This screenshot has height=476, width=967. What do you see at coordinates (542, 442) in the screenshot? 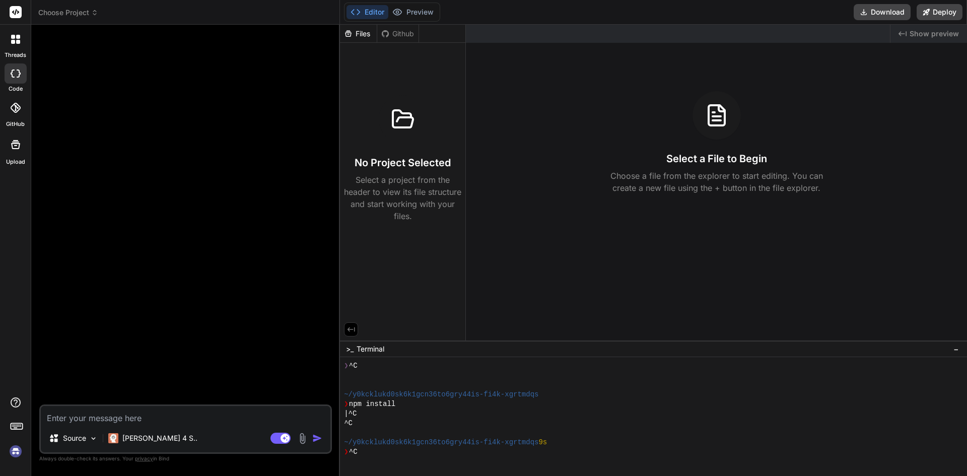
I see `span: 9s` at bounding box center [542, 442].